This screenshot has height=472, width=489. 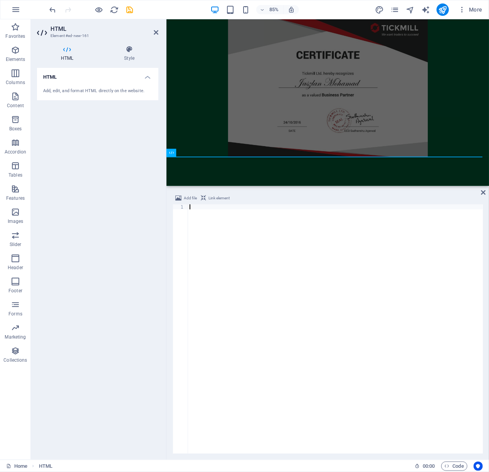 What do you see at coordinates (99, 10) in the screenshot?
I see `button: Click here to leave preview mode and continue editing` at bounding box center [99, 10].